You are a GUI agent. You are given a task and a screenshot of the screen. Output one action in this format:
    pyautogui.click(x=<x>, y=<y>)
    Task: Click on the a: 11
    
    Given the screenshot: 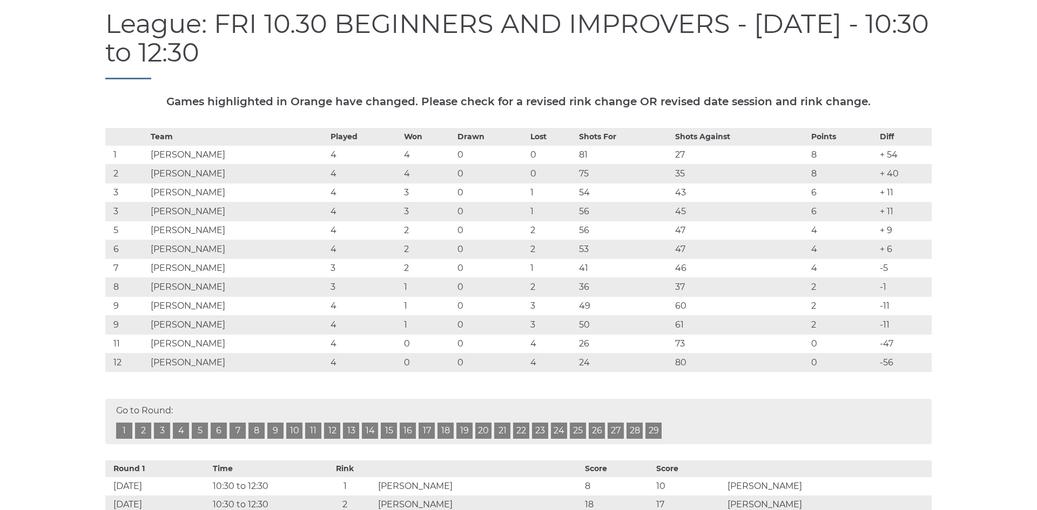 What is the action you would take?
    pyautogui.click(x=313, y=431)
    